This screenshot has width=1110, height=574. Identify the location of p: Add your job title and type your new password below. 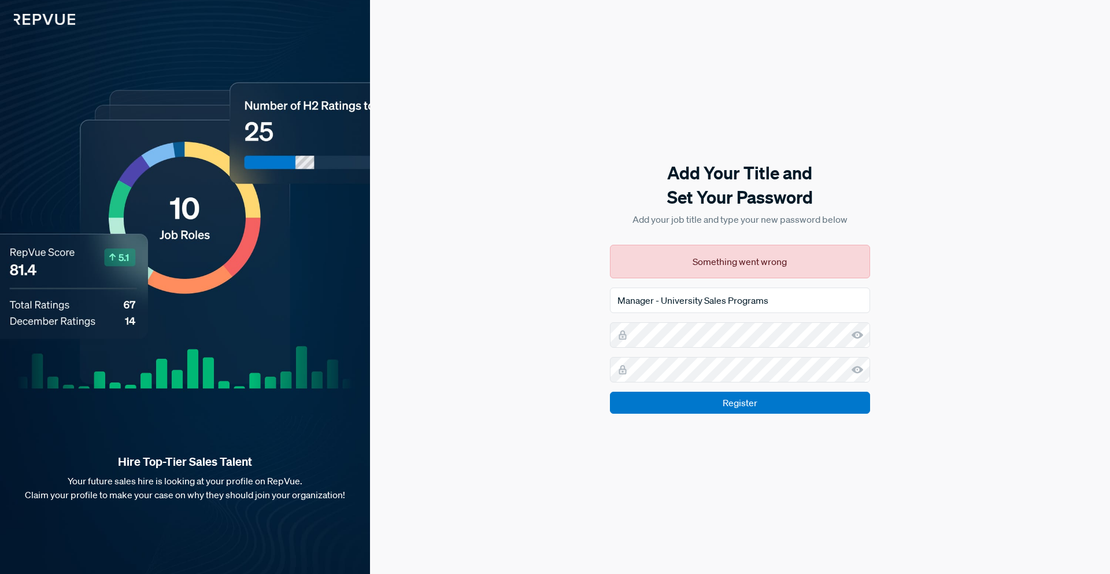
(740, 219).